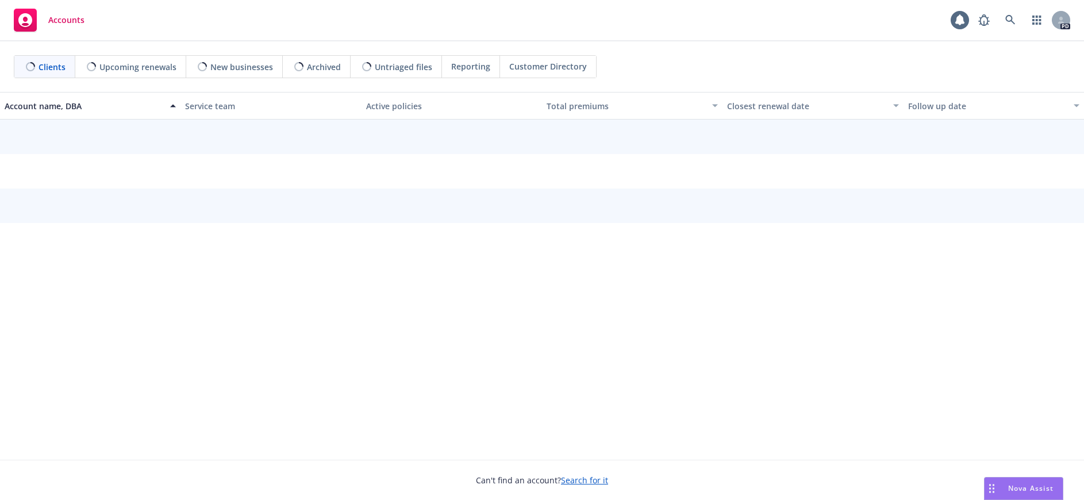  I want to click on a: Accounts, so click(49, 20).